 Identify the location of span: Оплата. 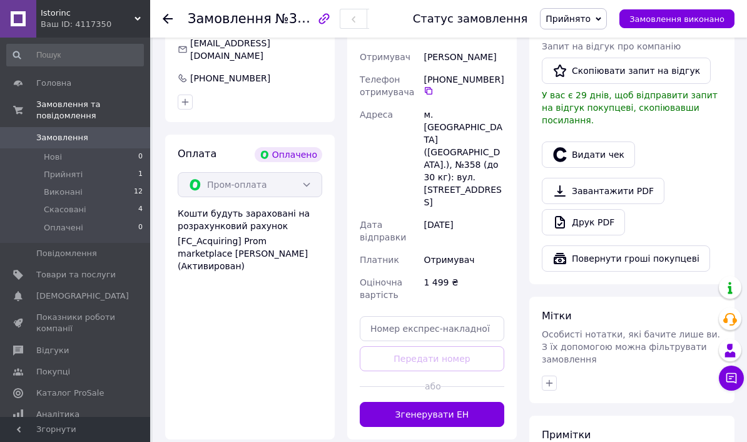
(197, 153).